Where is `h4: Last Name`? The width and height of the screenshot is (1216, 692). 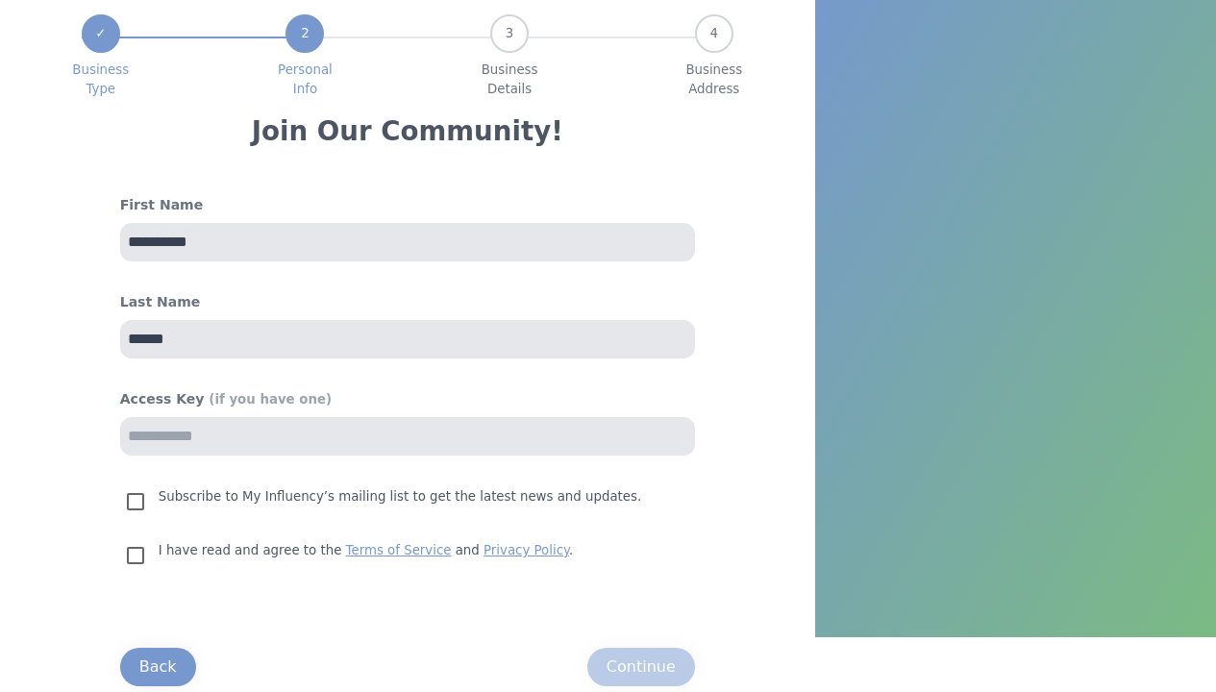
h4: Last Name is located at coordinates (408, 302).